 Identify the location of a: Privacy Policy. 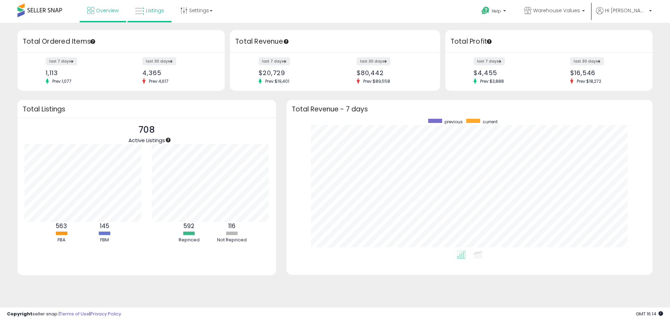
(106, 313).